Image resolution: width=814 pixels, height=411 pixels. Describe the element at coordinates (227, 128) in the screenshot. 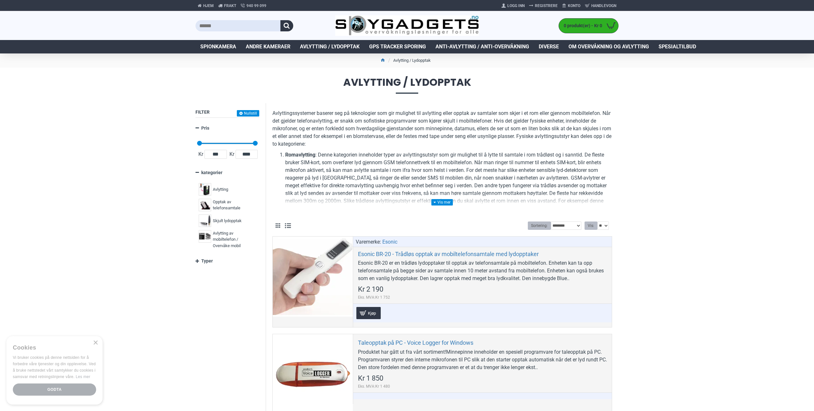

I see `a: Pris` at that location.